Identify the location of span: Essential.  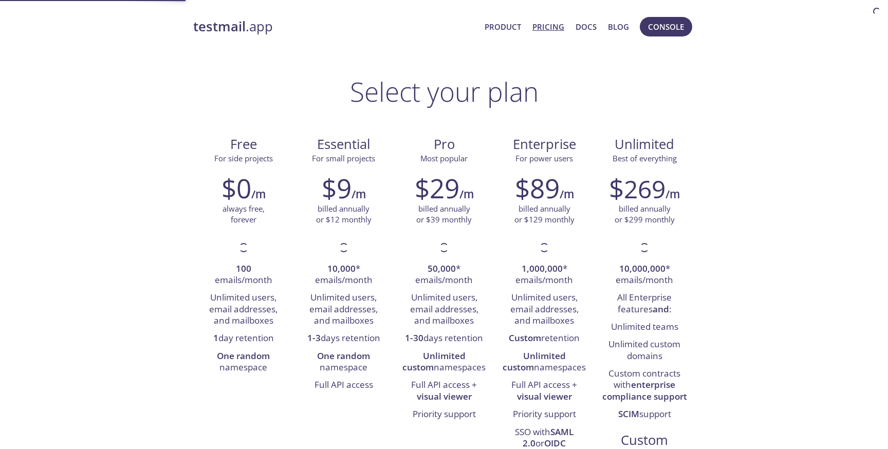
(343, 144).